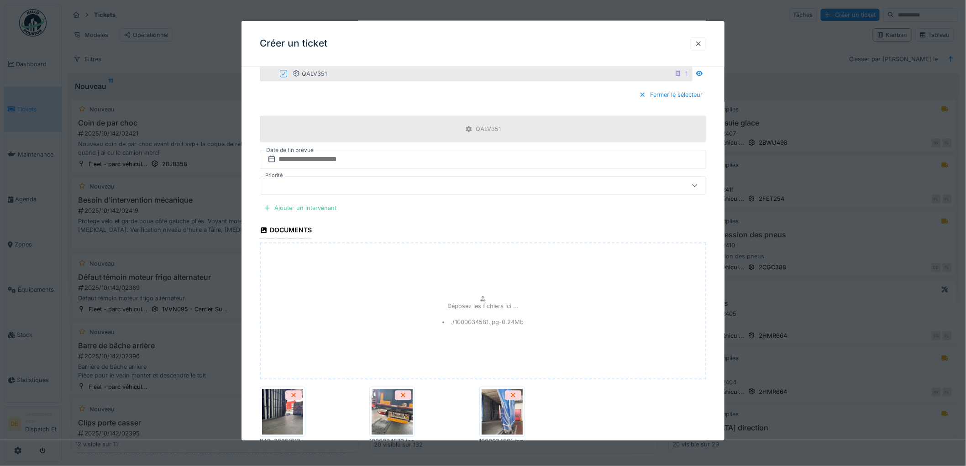 The width and height of the screenshot is (966, 466). What do you see at coordinates (300, 208) in the screenshot?
I see `div: Ajouter un intervenant` at bounding box center [300, 208].